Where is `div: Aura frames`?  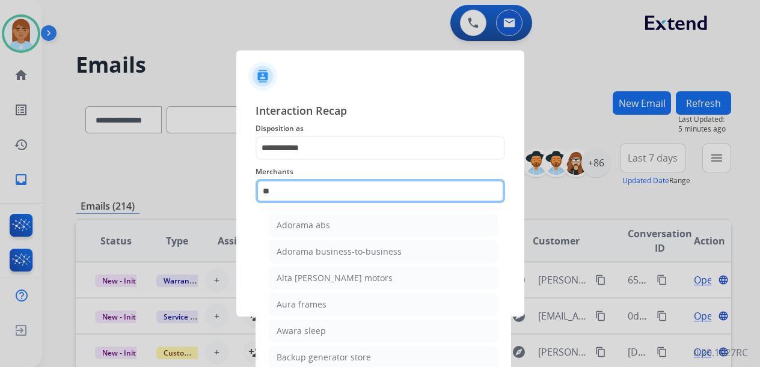 div: Aura frames is located at coordinates (301, 305).